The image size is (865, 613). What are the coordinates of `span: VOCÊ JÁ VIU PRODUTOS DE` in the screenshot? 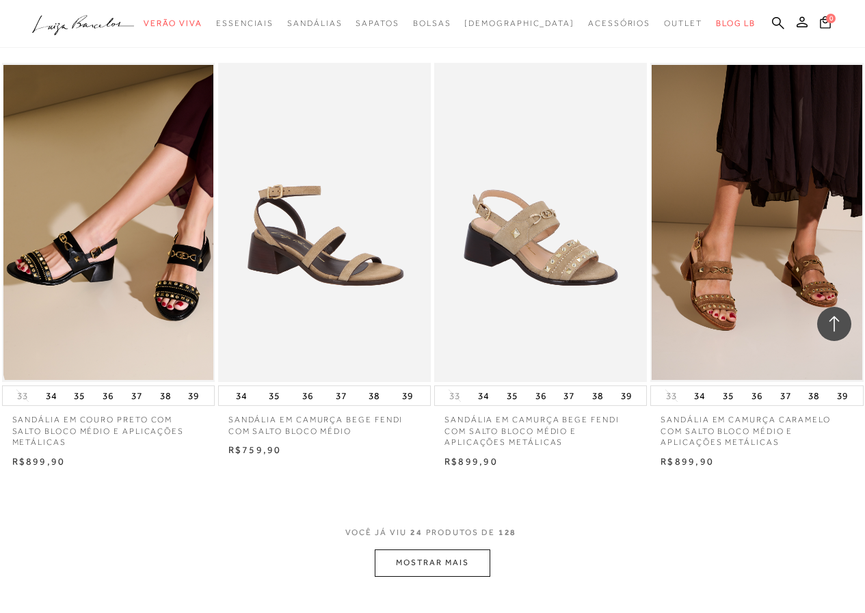 It's located at (433, 533).